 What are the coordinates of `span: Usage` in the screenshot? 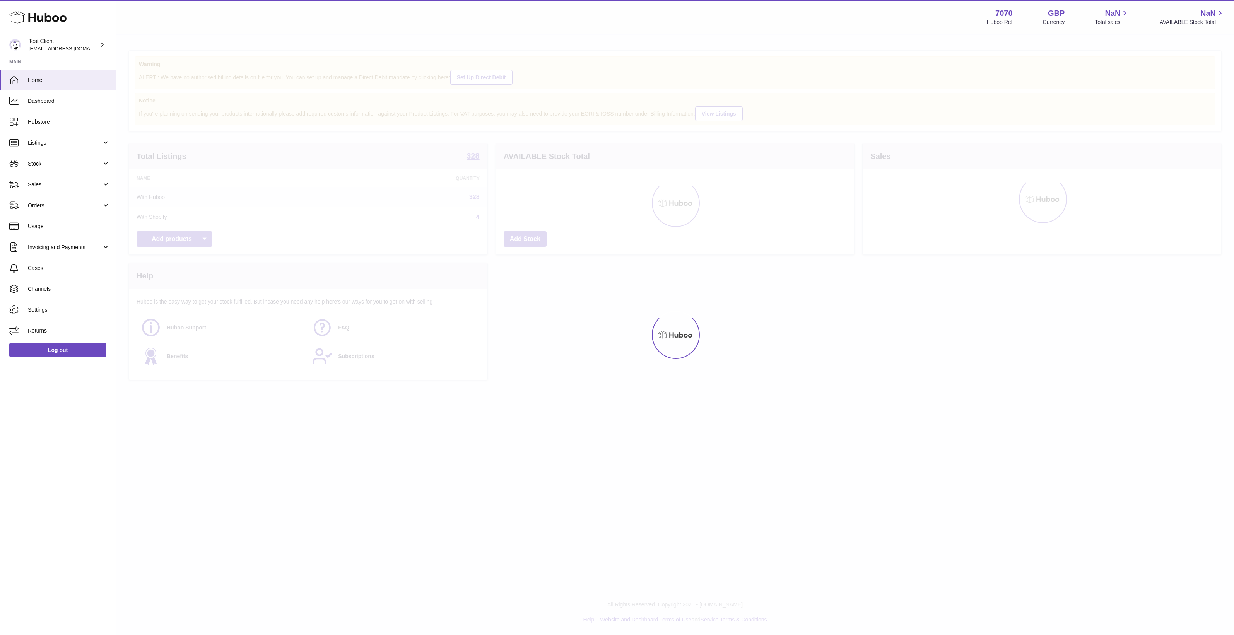 It's located at (69, 226).